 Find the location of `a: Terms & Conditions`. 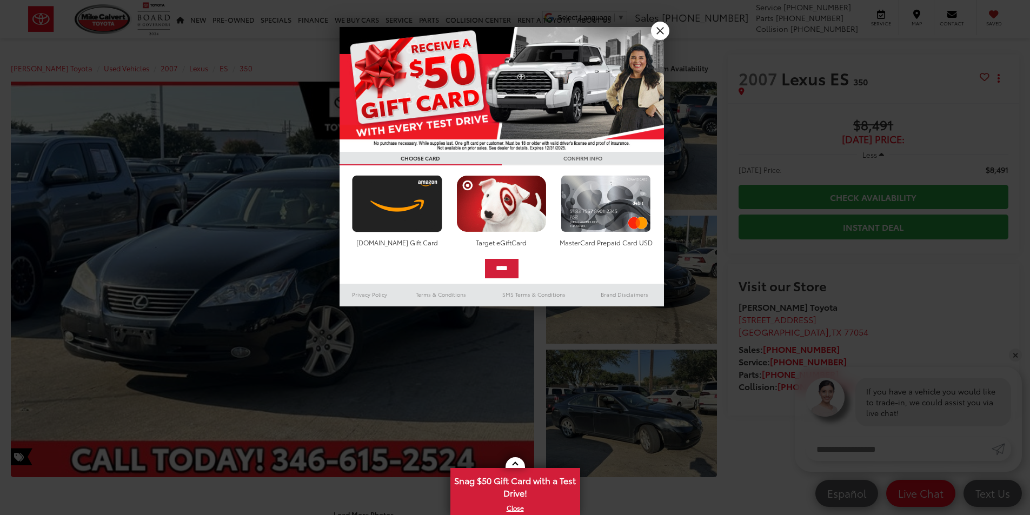

a: Terms & Conditions is located at coordinates (441, 295).